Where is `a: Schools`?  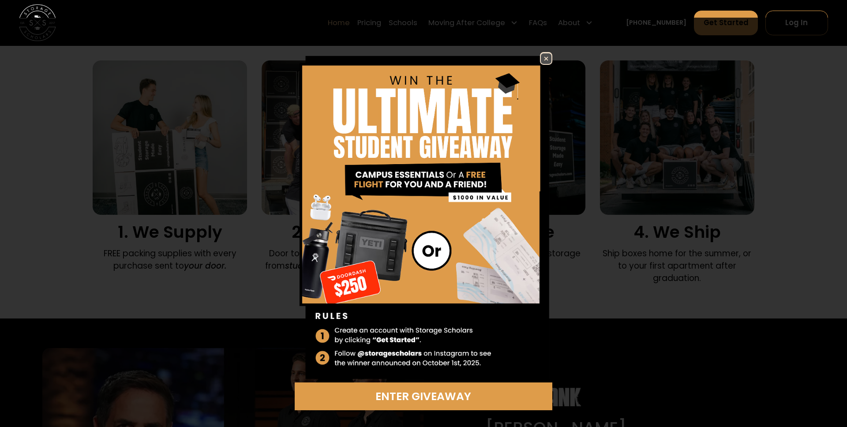
a: Schools is located at coordinates (403, 23).